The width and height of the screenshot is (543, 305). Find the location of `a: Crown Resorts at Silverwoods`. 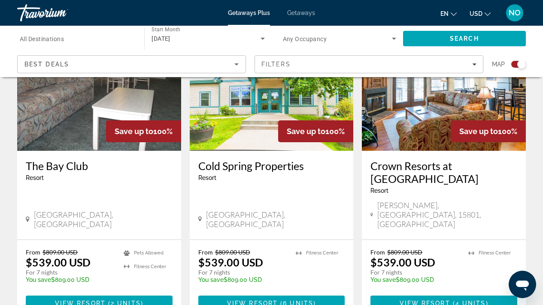

a: Crown Resorts at Silverwoods is located at coordinates (443, 82).